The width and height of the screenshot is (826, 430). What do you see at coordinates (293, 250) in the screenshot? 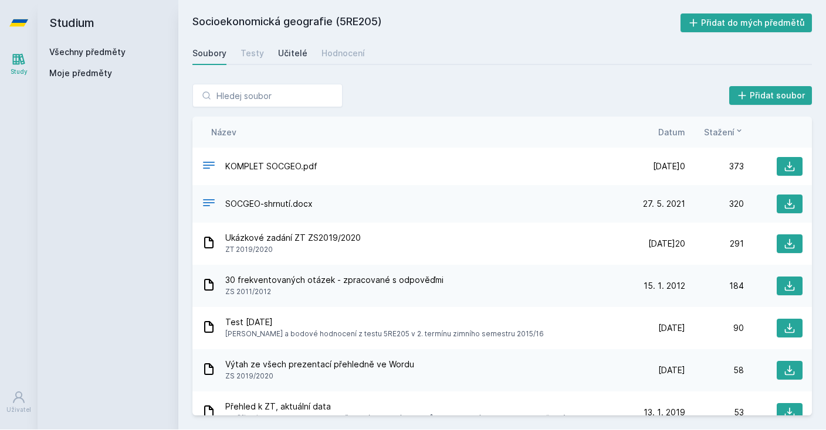
I see `span: ZT 2019/2020` at bounding box center [293, 250].